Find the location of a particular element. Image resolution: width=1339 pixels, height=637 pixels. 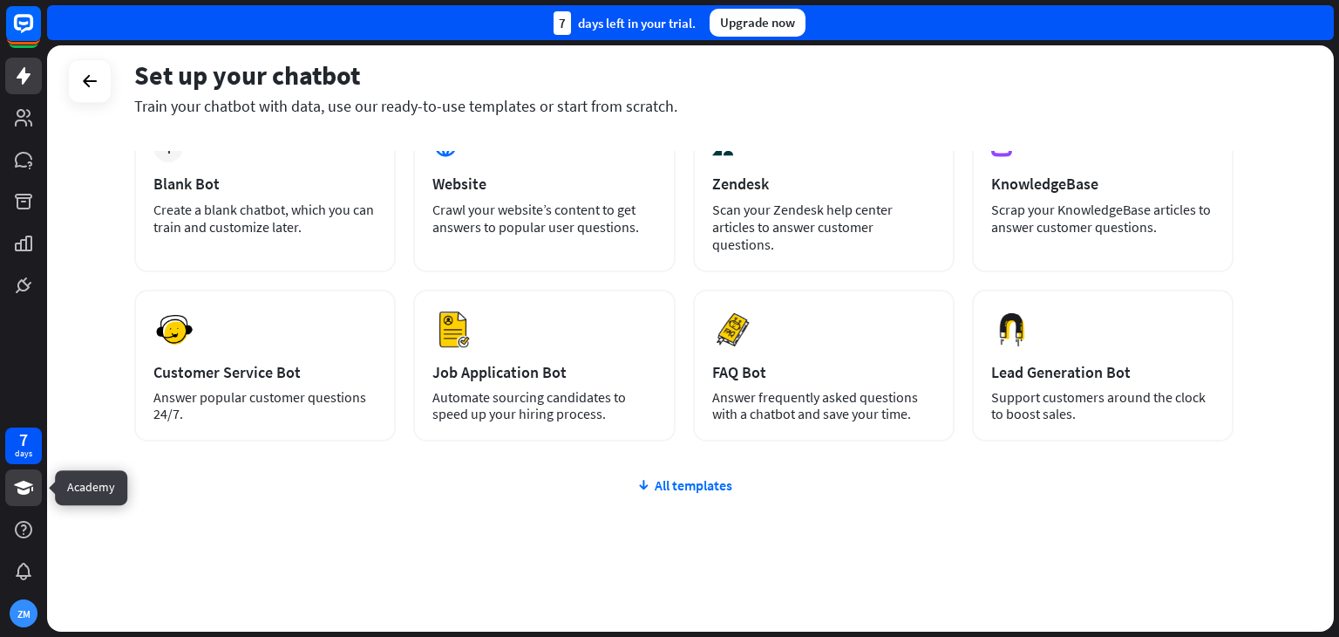

div: Customer Service Bot is located at coordinates (265, 371).